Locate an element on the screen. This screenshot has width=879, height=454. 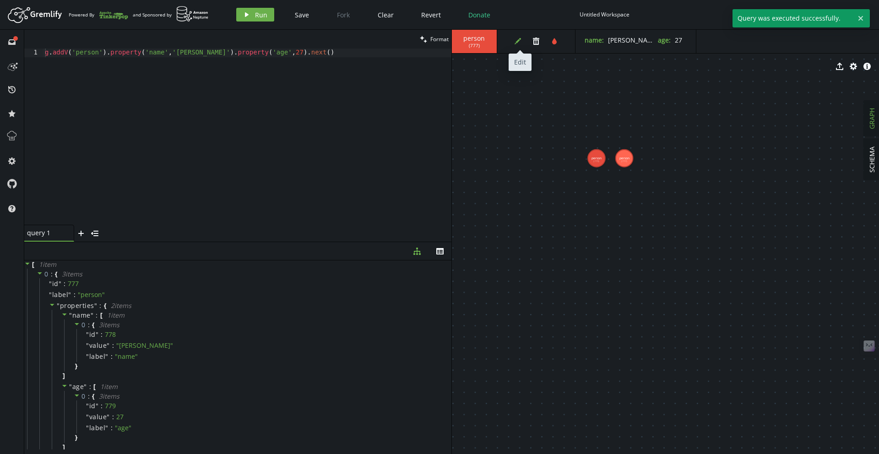
div: 779 is located at coordinates (110, 406).